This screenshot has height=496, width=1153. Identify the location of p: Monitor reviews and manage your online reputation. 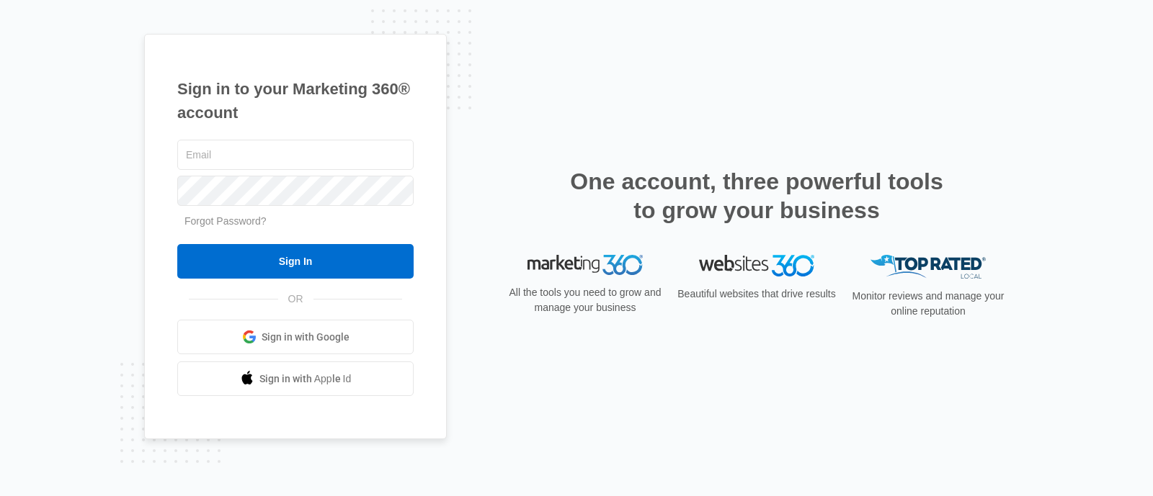
(928, 304).